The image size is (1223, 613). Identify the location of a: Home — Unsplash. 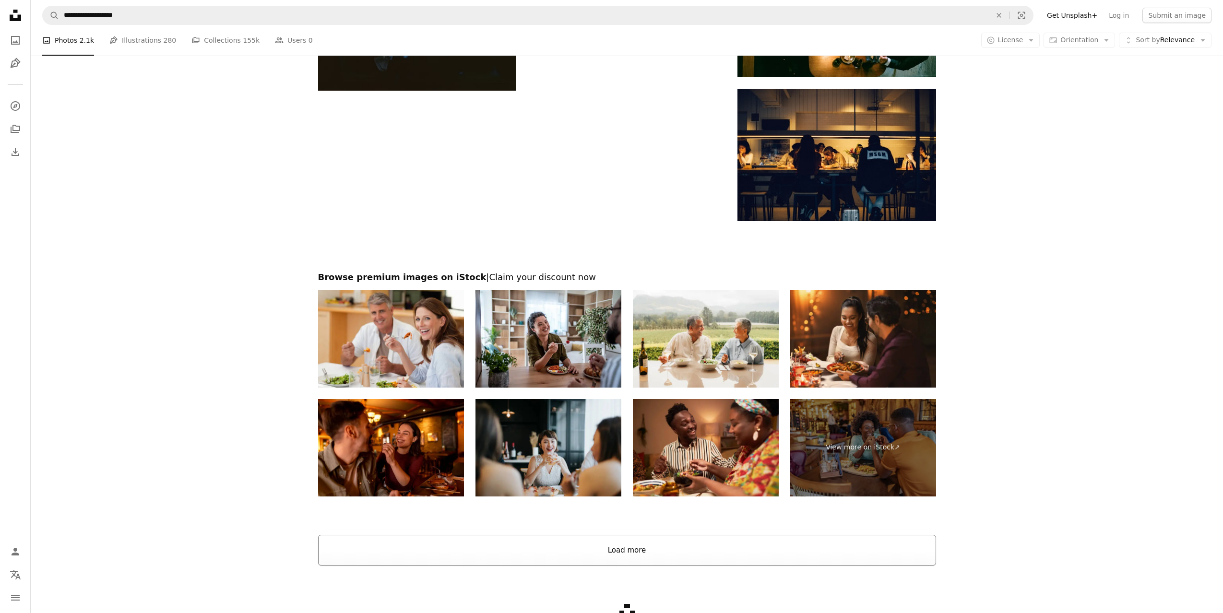
(15, 16).